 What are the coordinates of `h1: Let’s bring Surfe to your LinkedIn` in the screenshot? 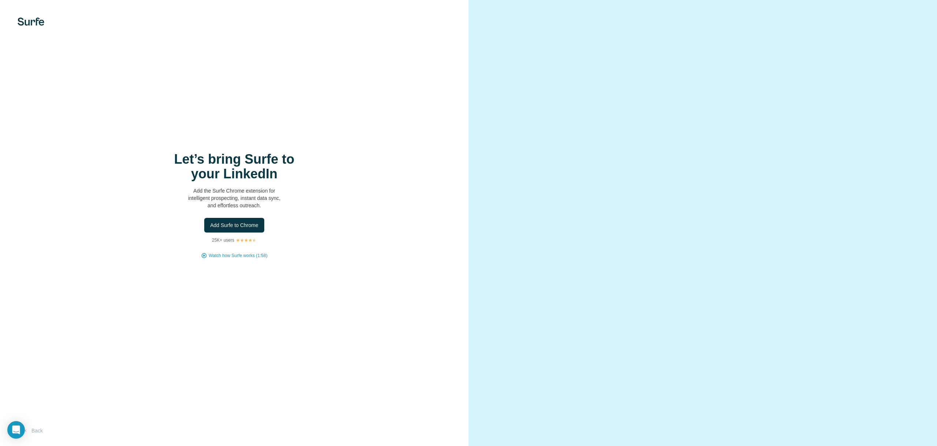 It's located at (234, 167).